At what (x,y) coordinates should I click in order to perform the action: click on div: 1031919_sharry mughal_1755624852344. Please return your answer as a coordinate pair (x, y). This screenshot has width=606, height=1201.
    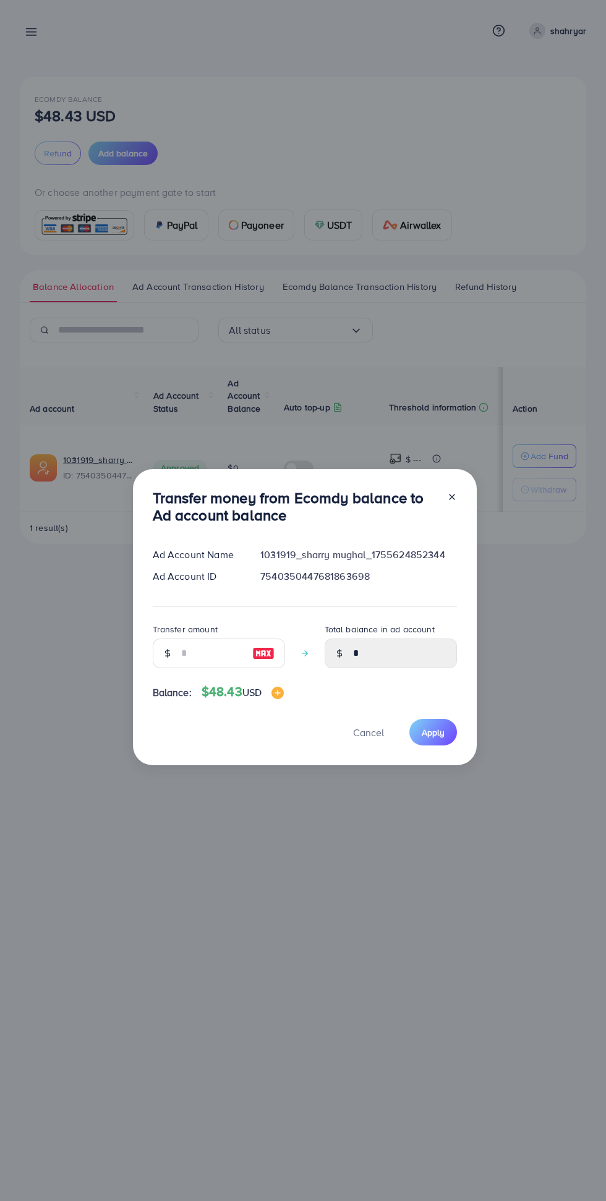
    Looking at the image, I should click on (358, 554).